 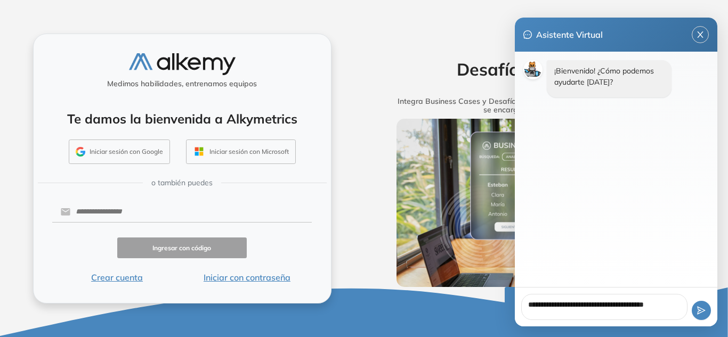 What do you see at coordinates (701, 311) in the screenshot?
I see `span: send` at bounding box center [701, 311].